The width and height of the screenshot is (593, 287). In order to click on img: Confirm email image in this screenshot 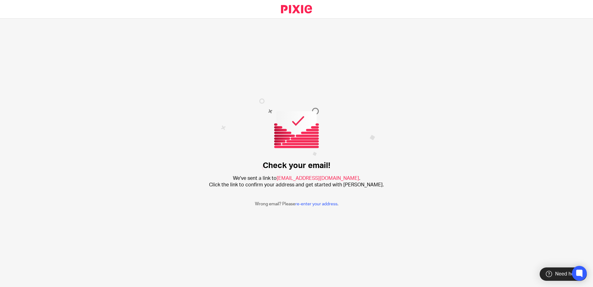, I will do `click(298, 134)`.